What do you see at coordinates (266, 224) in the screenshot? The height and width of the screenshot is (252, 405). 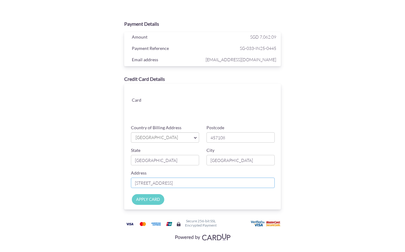 I see `img: User card` at bounding box center [266, 224].